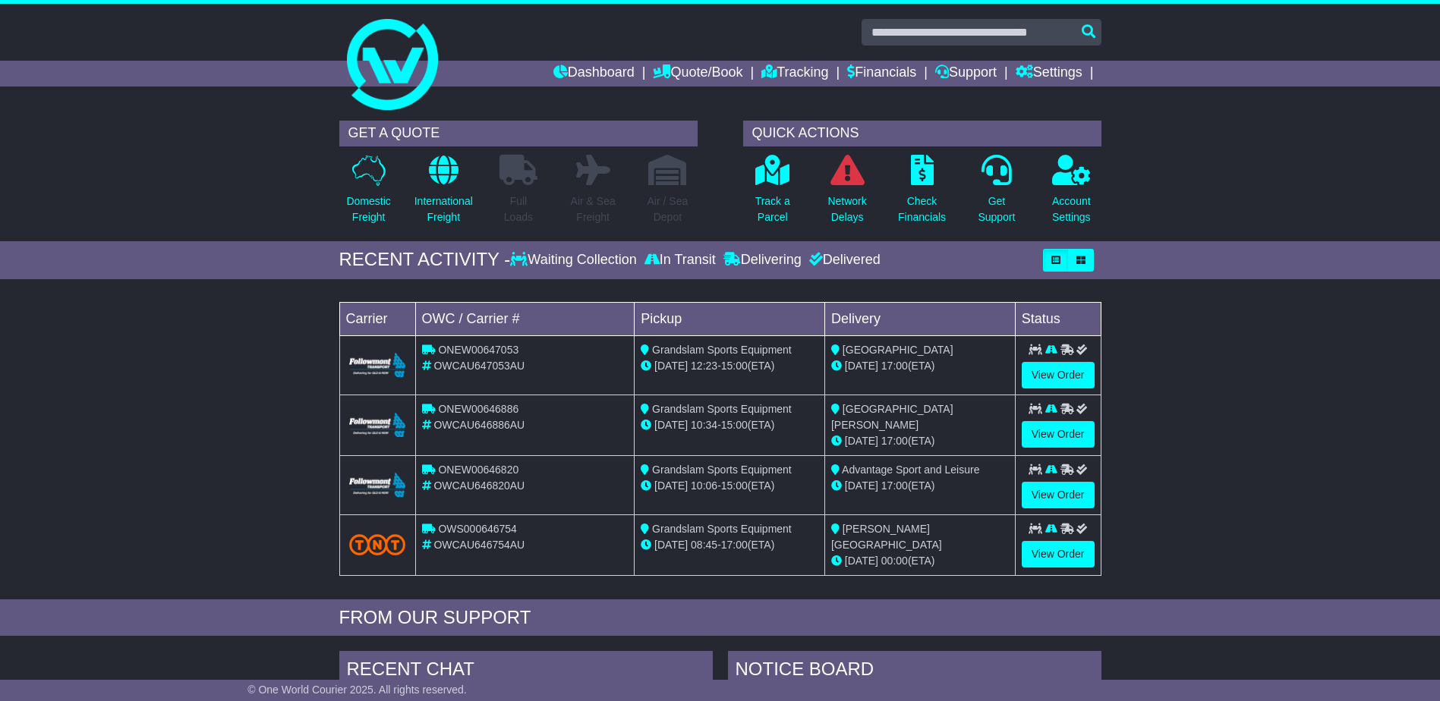 The height and width of the screenshot is (701, 1440). I want to click on div: Waiting Collection, so click(574, 260).